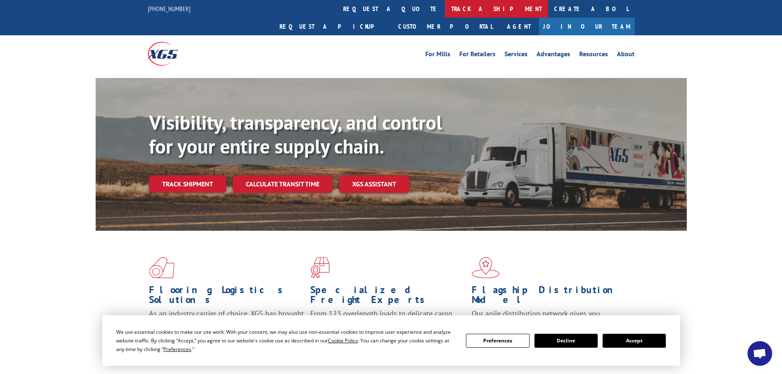  Describe the element at coordinates (295, 134) in the screenshot. I see `b: Visibility, transparency, and control for your entire supply chain.` at that location.